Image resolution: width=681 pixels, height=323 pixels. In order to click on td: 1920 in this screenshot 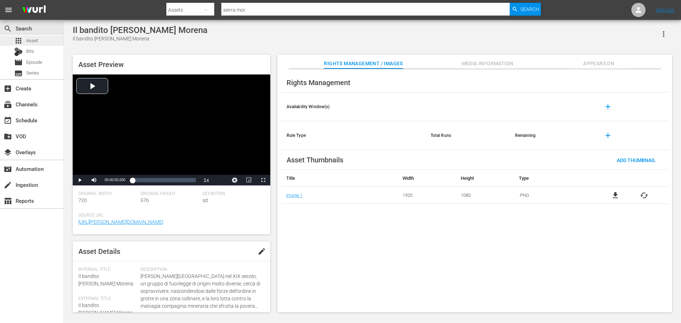, I will do `click(426, 195)`.